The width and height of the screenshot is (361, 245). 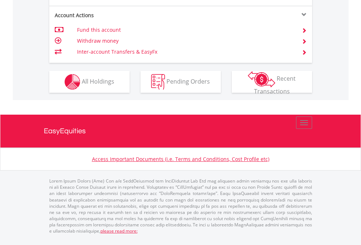 What do you see at coordinates (180, 82) in the screenshot?
I see `button: Pending Orders` at bounding box center [180, 82].